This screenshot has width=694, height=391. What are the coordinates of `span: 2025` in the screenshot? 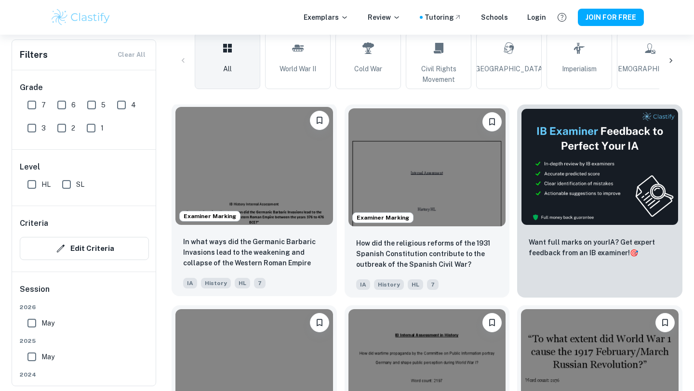 It's located at (84, 341).